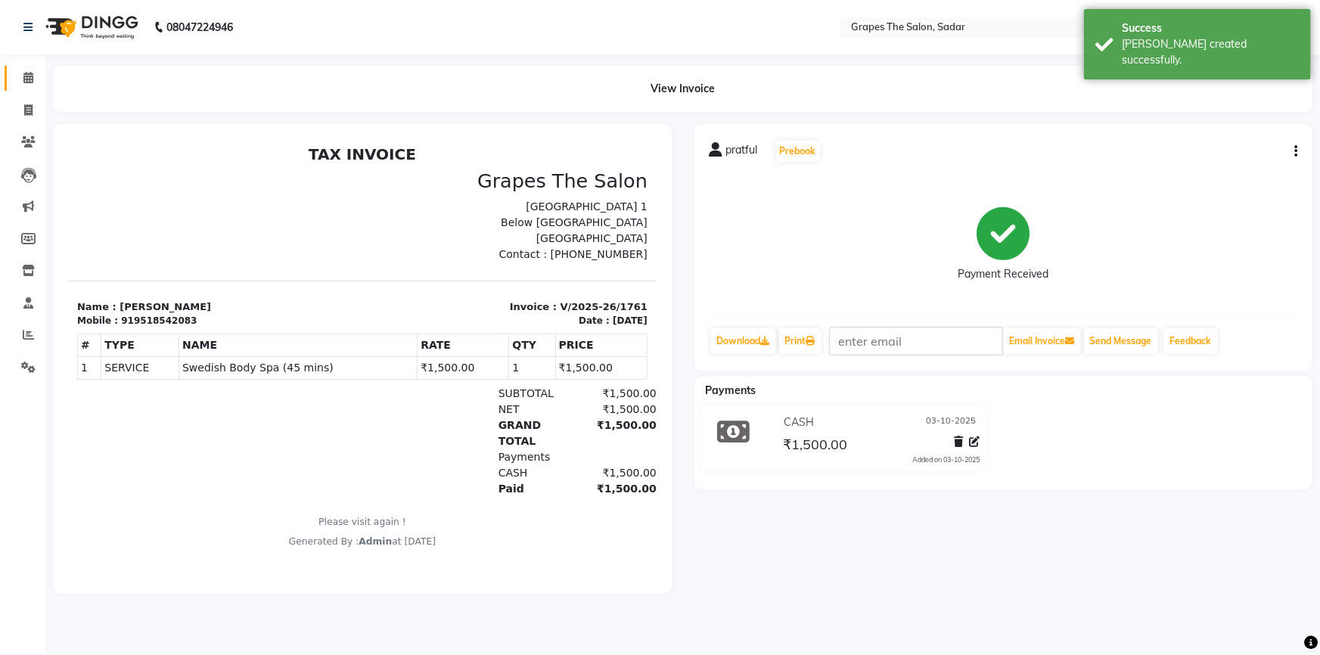 The height and width of the screenshot is (655, 1320). What do you see at coordinates (533, 207) in the screenshot?
I see `th: PRICE` at bounding box center [533, 207].